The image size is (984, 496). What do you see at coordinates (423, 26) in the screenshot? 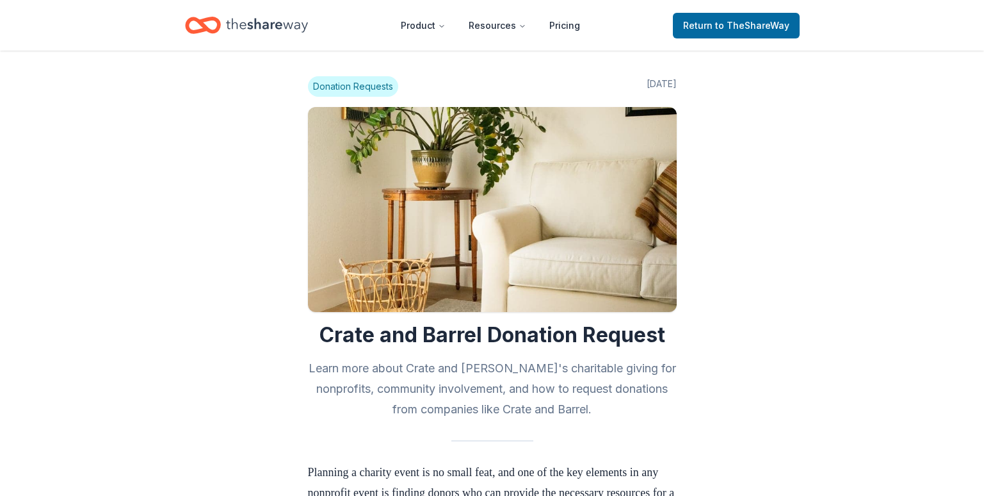
I see `button: Product` at bounding box center [423, 26].